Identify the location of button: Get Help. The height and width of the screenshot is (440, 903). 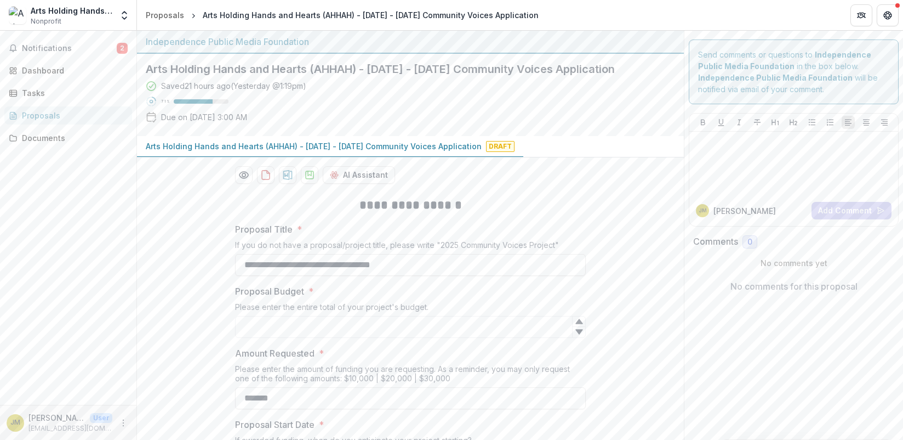
(888, 15).